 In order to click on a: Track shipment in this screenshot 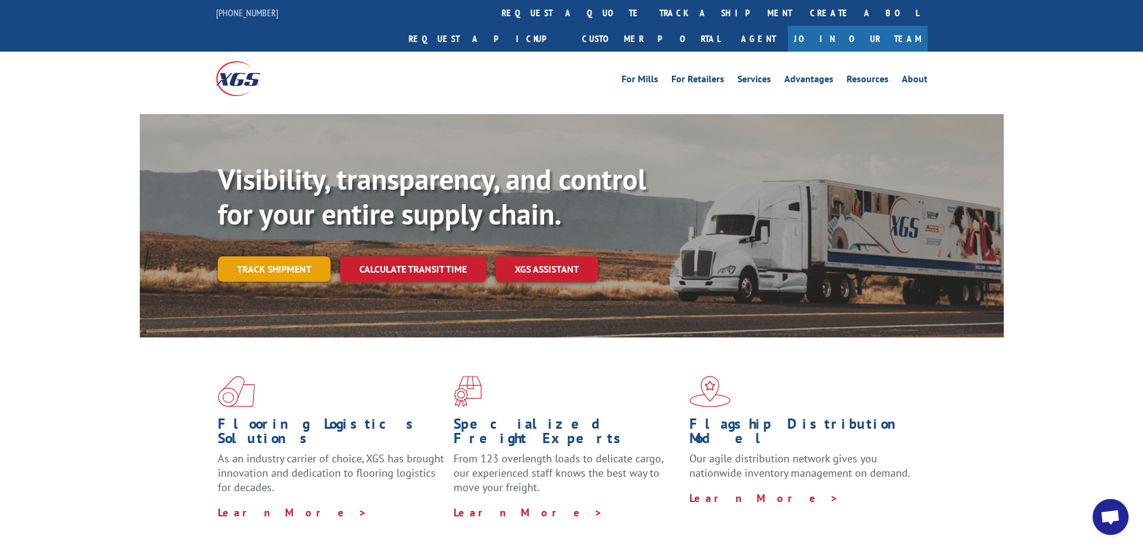, I will do `click(274, 269)`.